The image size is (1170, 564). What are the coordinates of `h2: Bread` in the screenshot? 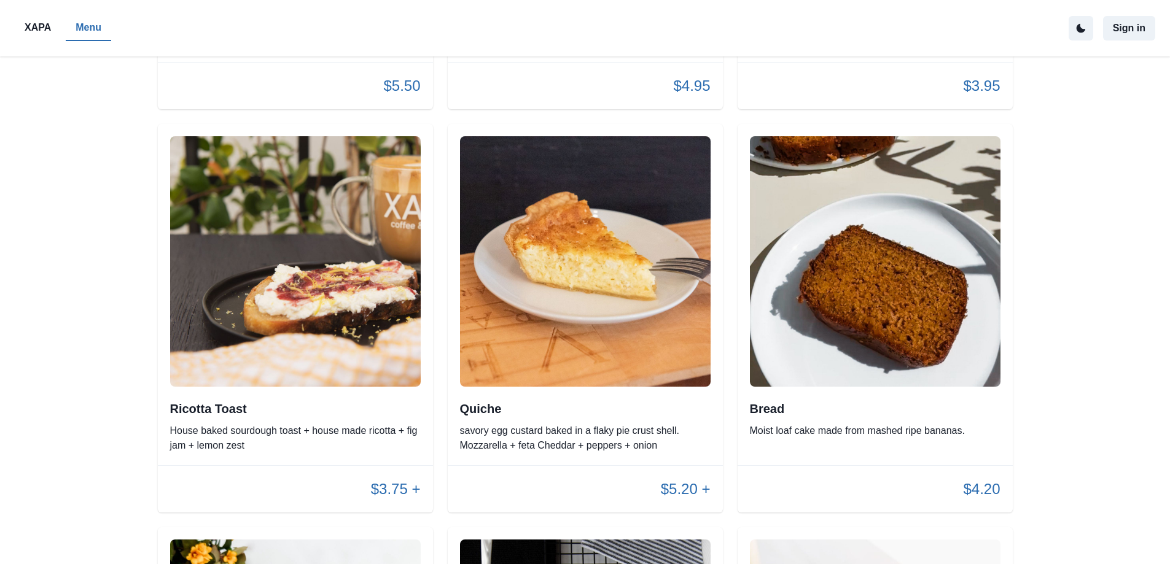 It's located at (875, 409).